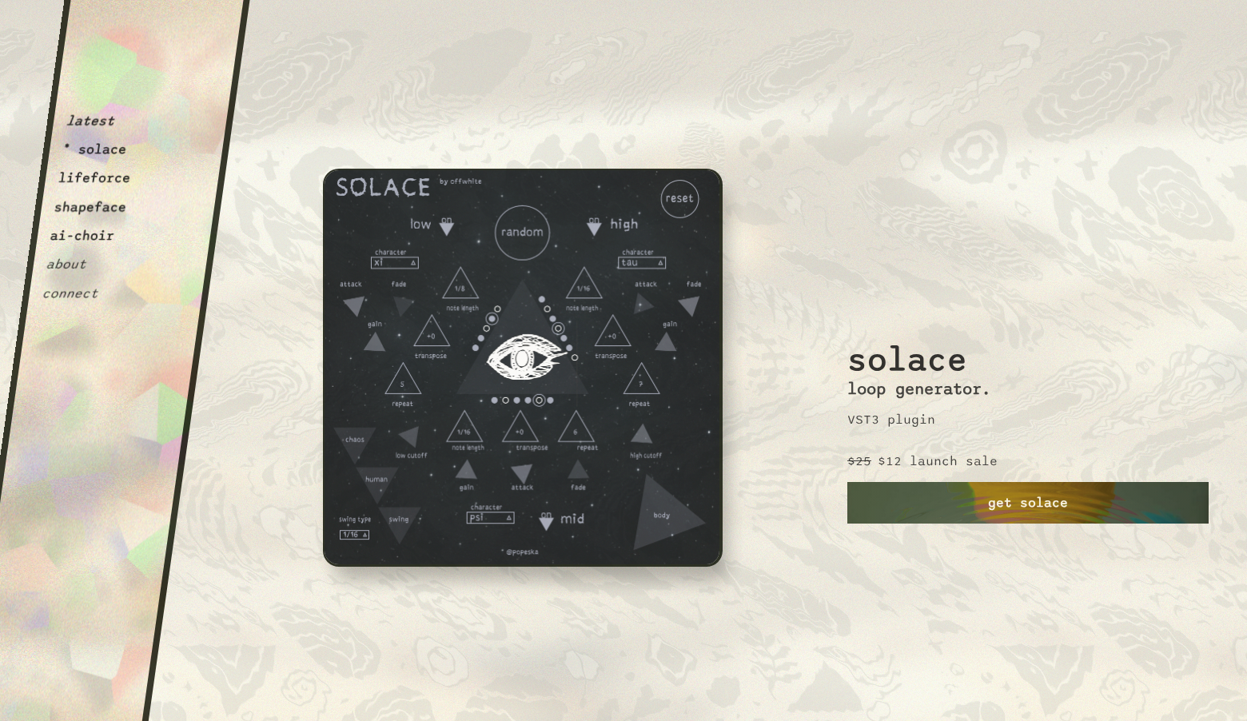  I want to click on img: solace.0d278a0e.png, so click(523, 368).